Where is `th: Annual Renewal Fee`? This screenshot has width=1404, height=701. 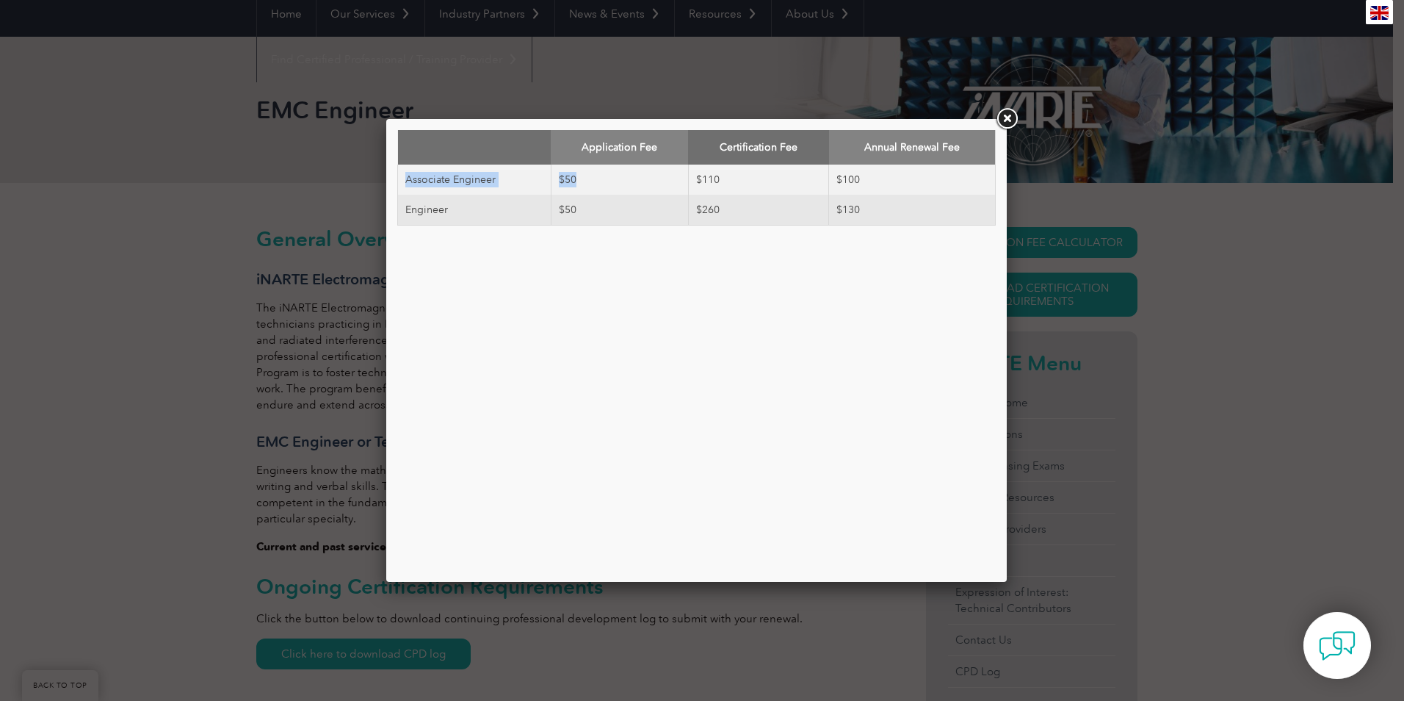 th: Annual Renewal Fee is located at coordinates (912, 147).